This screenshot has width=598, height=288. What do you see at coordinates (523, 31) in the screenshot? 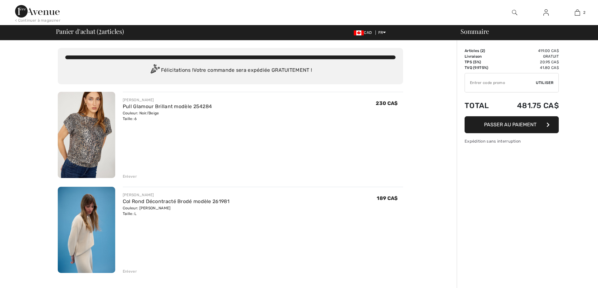
I see `div: Sommaire` at bounding box center [523, 31].